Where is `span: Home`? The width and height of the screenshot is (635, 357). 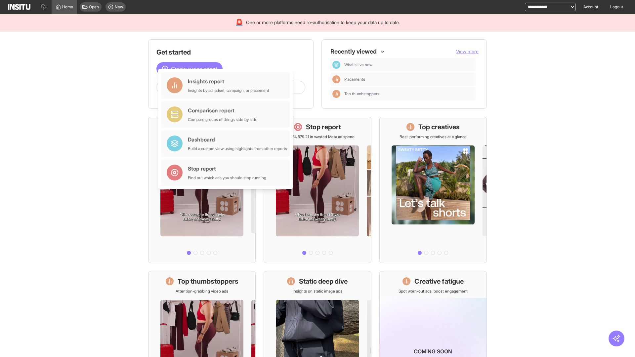 span: Home is located at coordinates (68, 7).